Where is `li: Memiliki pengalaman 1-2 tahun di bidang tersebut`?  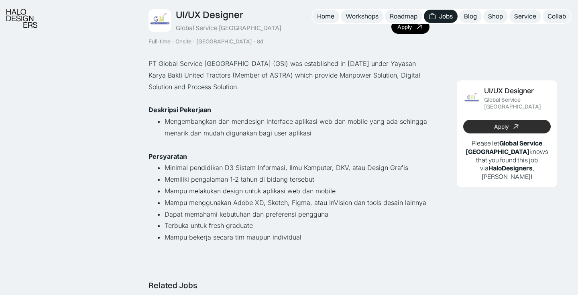 li: Memiliki pengalaman 1-2 tahun di bidang tersebut is located at coordinates (297, 179).